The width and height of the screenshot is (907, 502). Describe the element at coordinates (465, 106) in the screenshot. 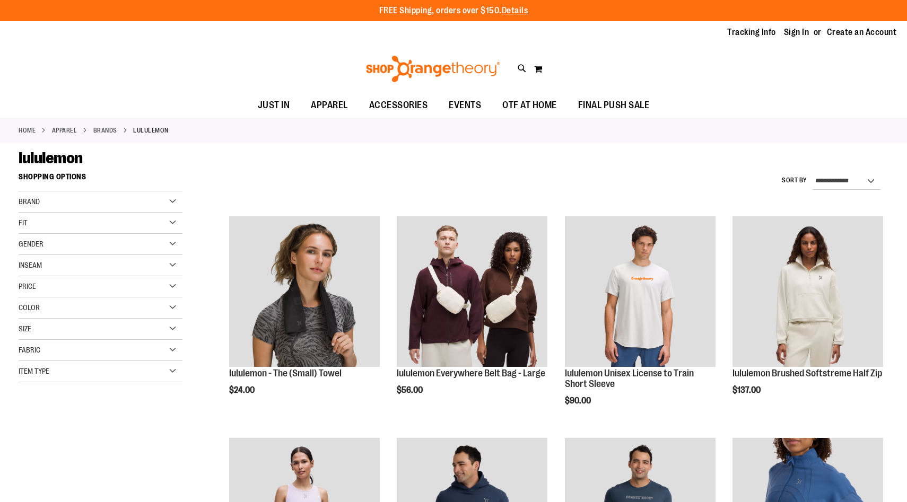

I see `a: EVENTS` at that location.